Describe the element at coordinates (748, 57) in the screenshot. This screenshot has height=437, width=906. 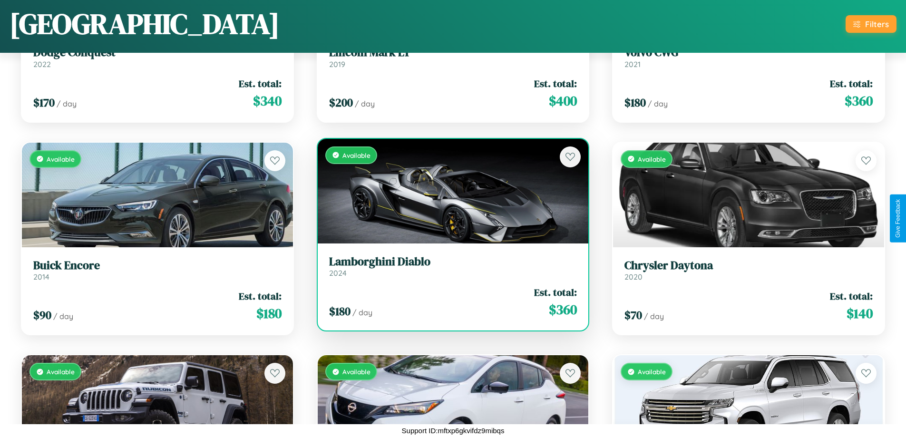
I see `a: Volvo CWG2021` at that location.